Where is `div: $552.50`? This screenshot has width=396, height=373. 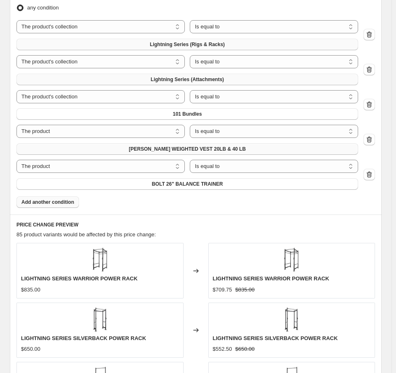 div: $552.50 is located at coordinates (222, 349).